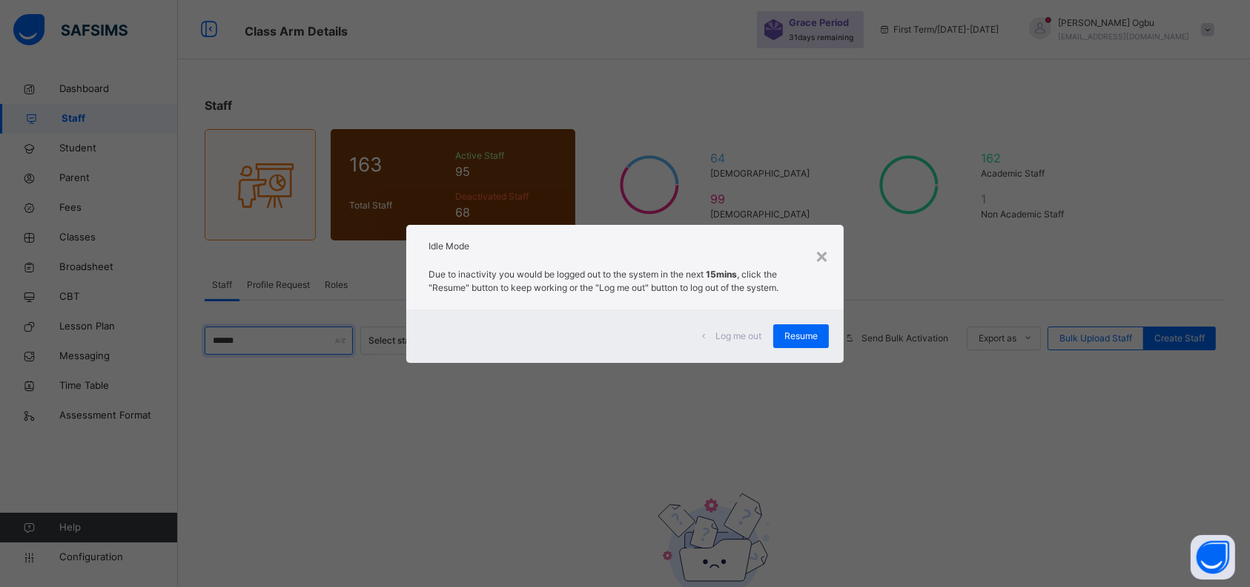 This screenshot has height=587, width=1250. Describe the element at coordinates (739, 336) in the screenshot. I see `span: Log me out` at that location.